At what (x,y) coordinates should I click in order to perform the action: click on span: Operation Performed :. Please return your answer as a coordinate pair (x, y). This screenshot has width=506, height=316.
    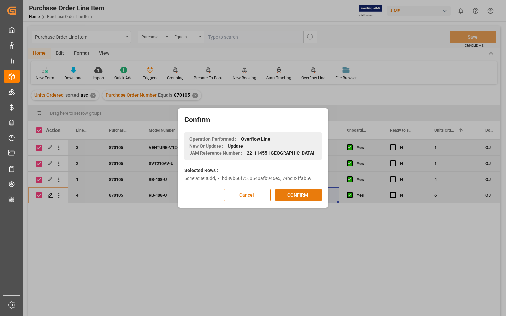
    Looking at the image, I should click on (213, 139).